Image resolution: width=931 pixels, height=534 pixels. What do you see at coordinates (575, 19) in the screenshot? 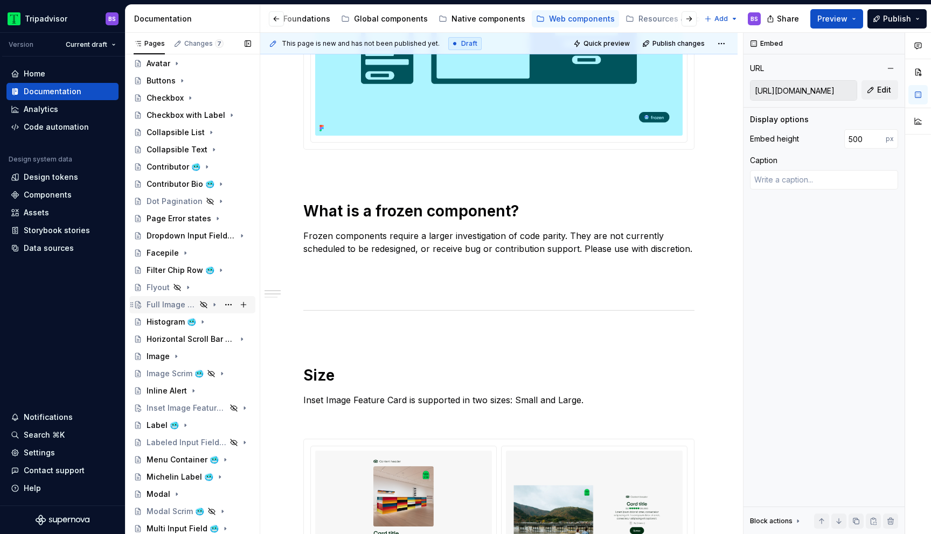
I see `a: Web components` at bounding box center [575, 19].